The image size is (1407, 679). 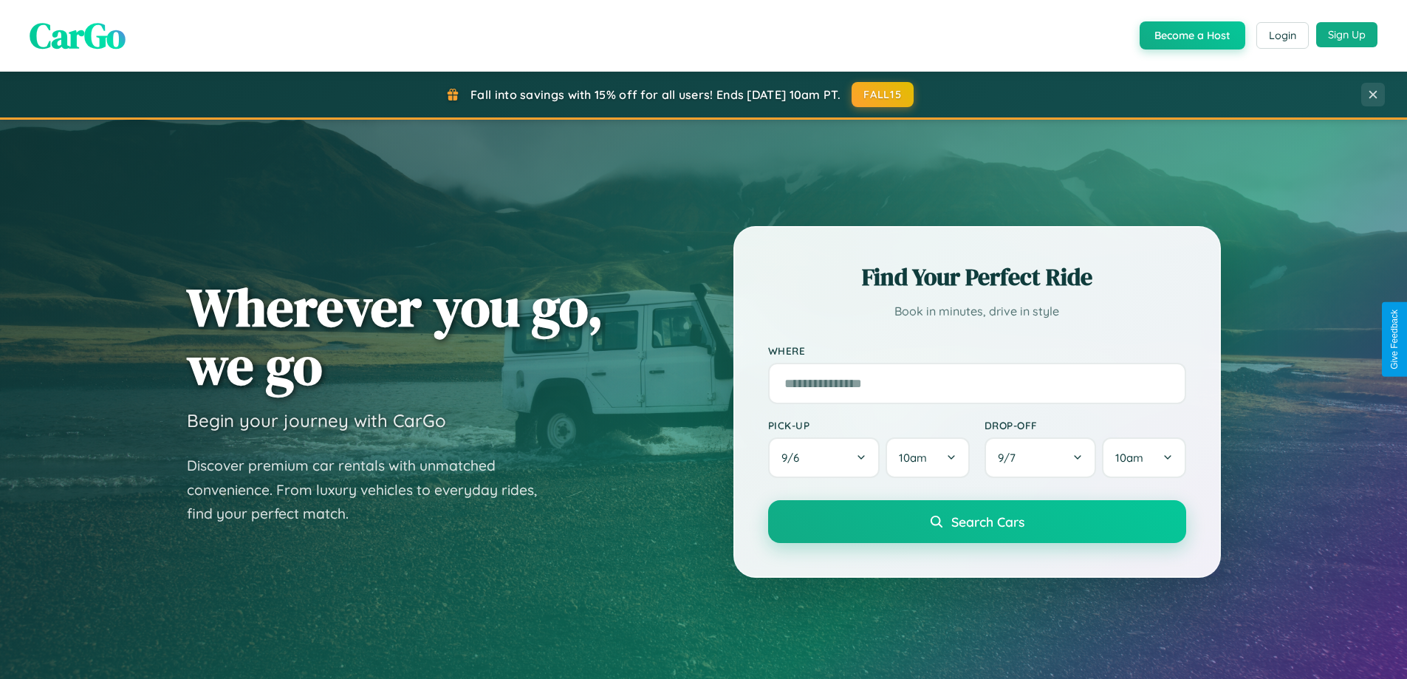 What do you see at coordinates (988, 522) in the screenshot?
I see `span: Search Cars` at bounding box center [988, 522].